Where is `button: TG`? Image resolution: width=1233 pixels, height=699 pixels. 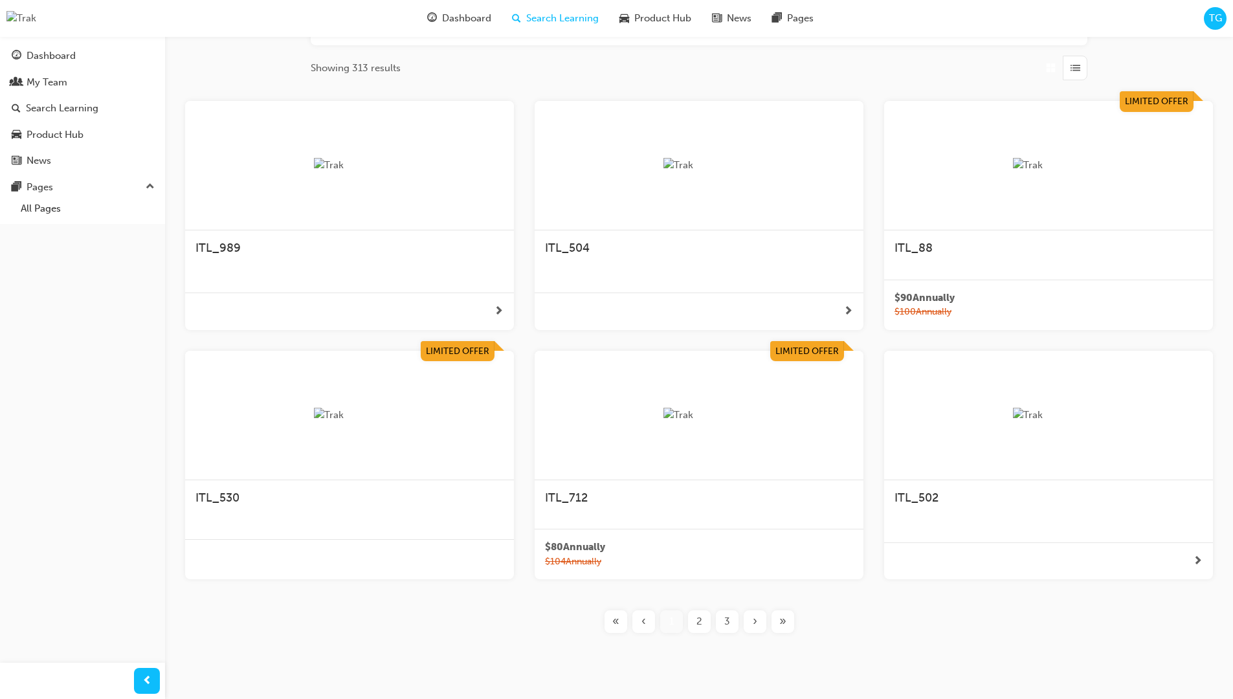
button: TG is located at coordinates (1215, 18).